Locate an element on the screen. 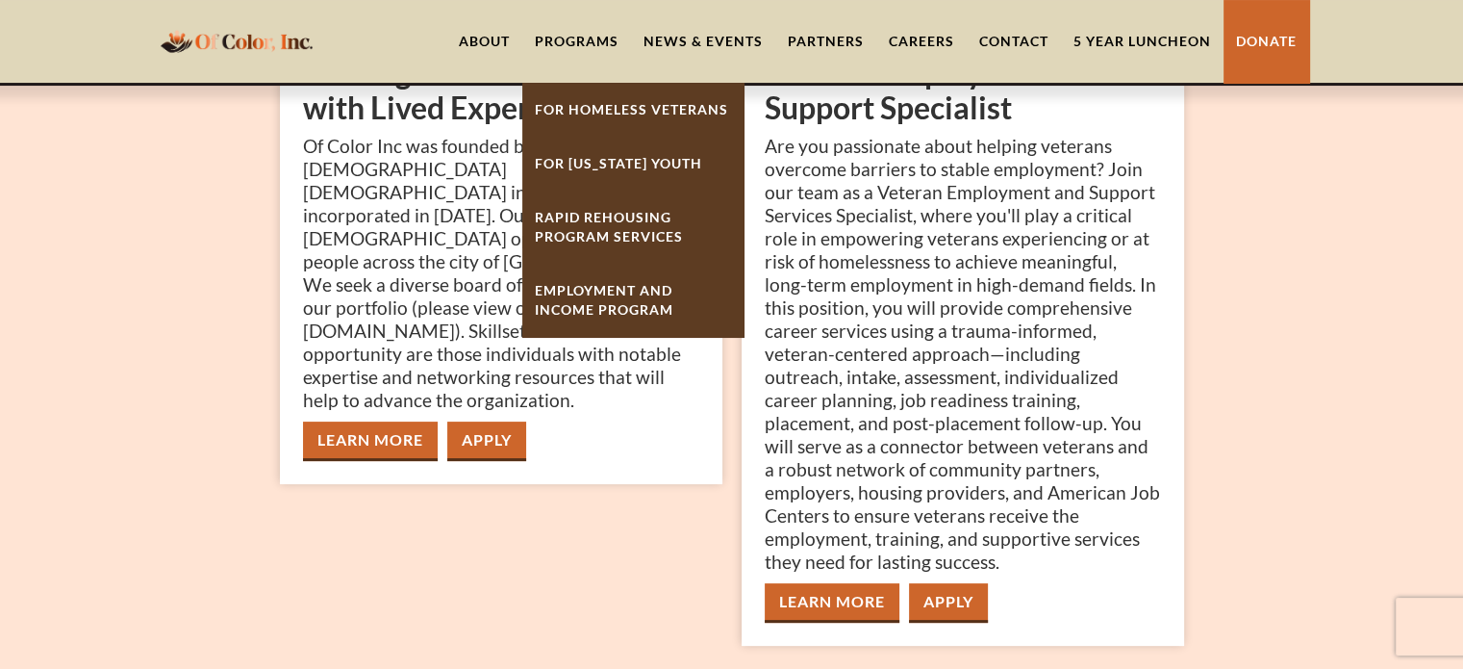 The width and height of the screenshot is (1463, 669). h2: Veteran Employment and Support Specialist is located at coordinates (963, 90).